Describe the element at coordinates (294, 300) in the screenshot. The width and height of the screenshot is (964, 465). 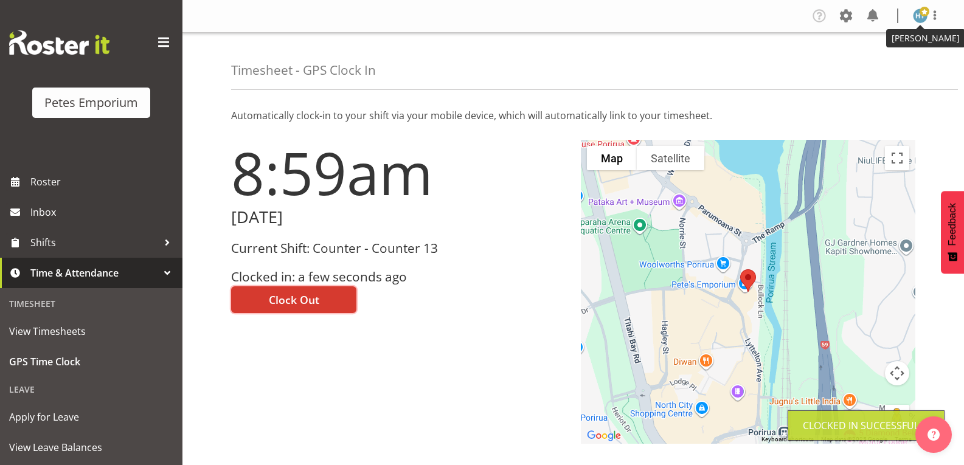
I see `button: Clock Out` at that location.